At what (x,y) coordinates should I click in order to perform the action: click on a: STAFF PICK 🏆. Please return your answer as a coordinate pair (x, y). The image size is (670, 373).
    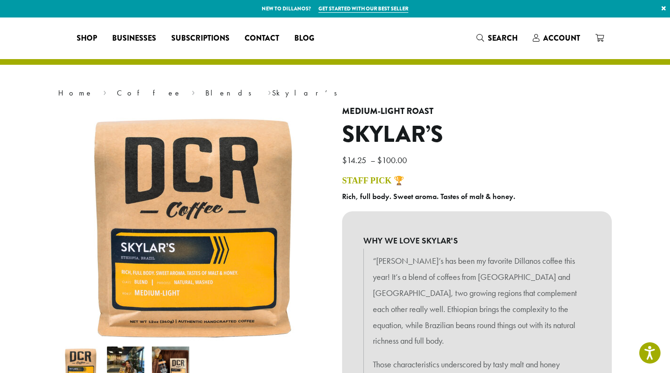
    Looking at the image, I should click on (373, 181).